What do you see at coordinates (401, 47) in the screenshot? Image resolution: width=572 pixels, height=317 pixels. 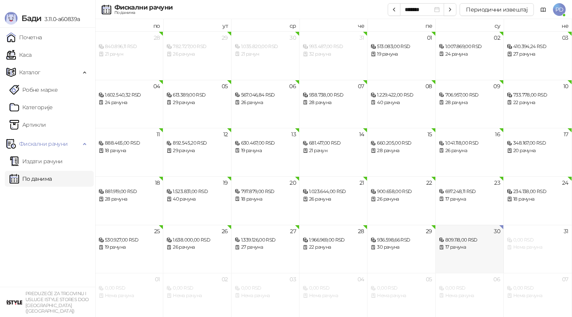 I see `div: 513.083,00 RSD` at bounding box center [401, 47].